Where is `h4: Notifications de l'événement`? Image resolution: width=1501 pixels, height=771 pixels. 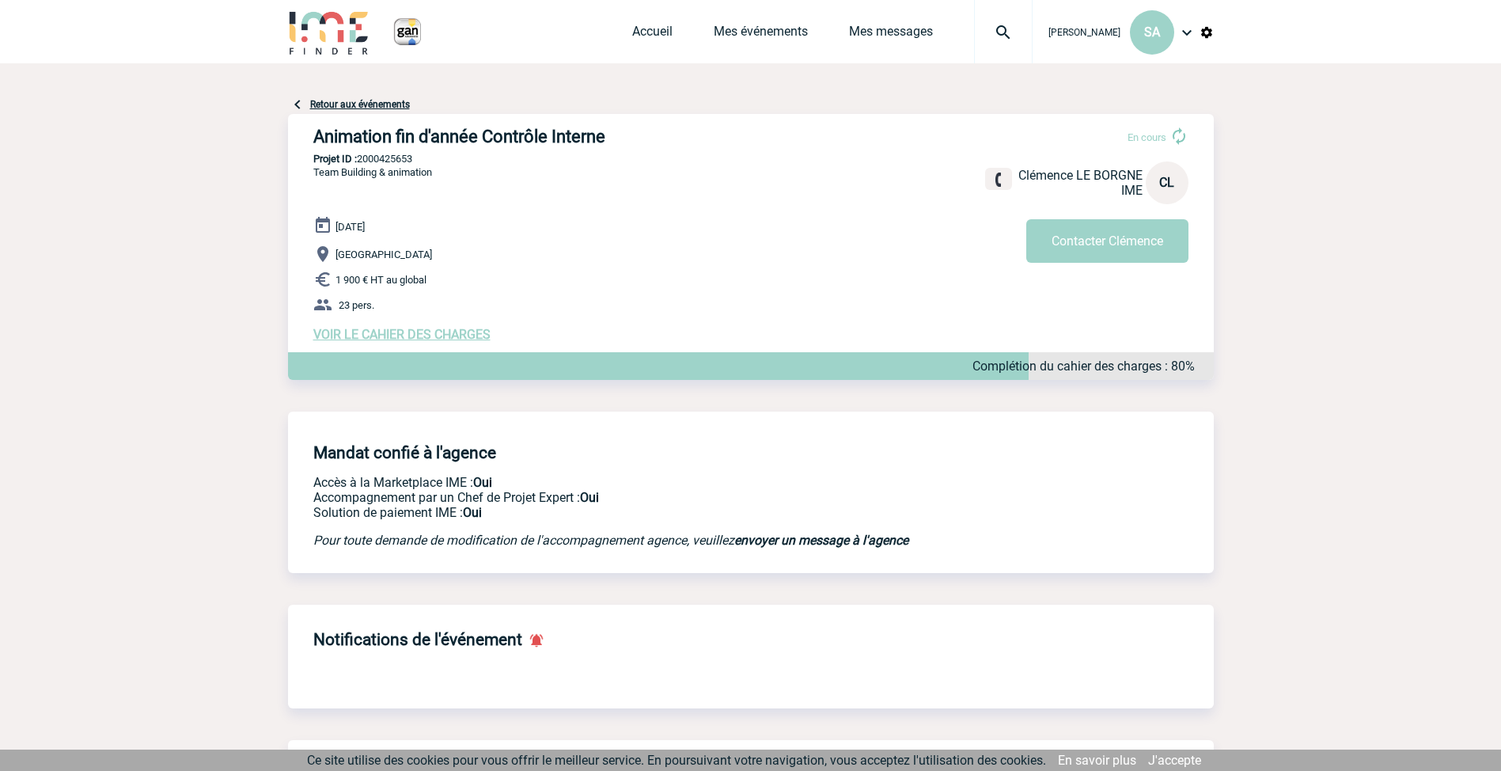
h4: Notifications de l'événement is located at coordinates (418, 639).